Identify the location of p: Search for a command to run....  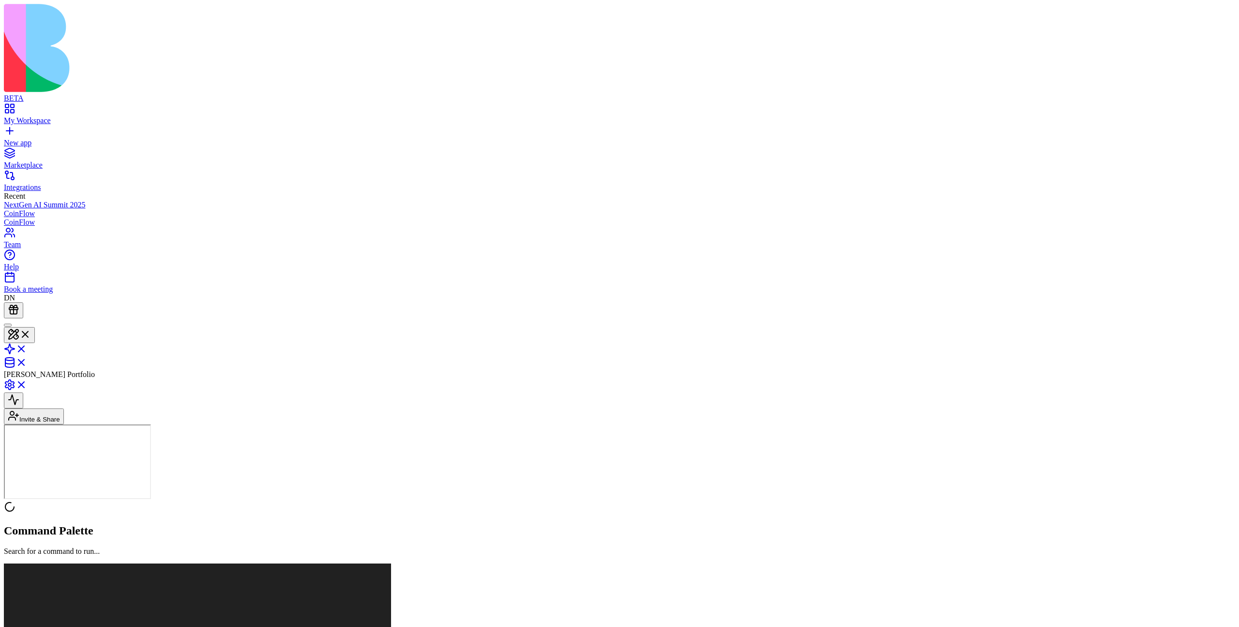
(620, 551).